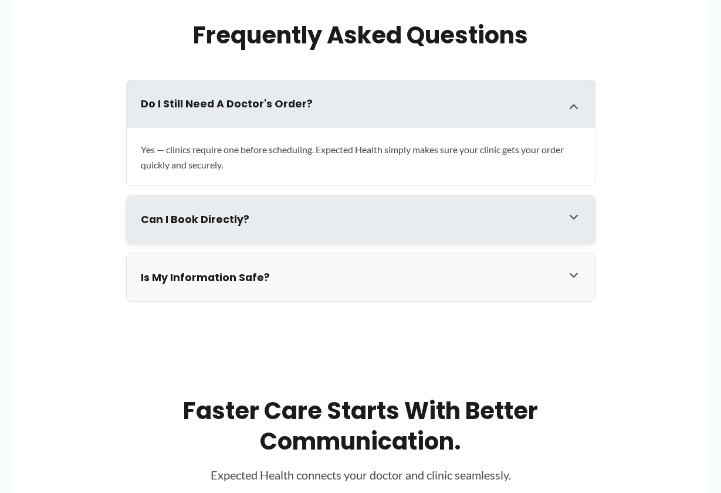  Describe the element at coordinates (349, 104) in the screenshot. I see `h3: Do I still need a doctor's order?` at that location.